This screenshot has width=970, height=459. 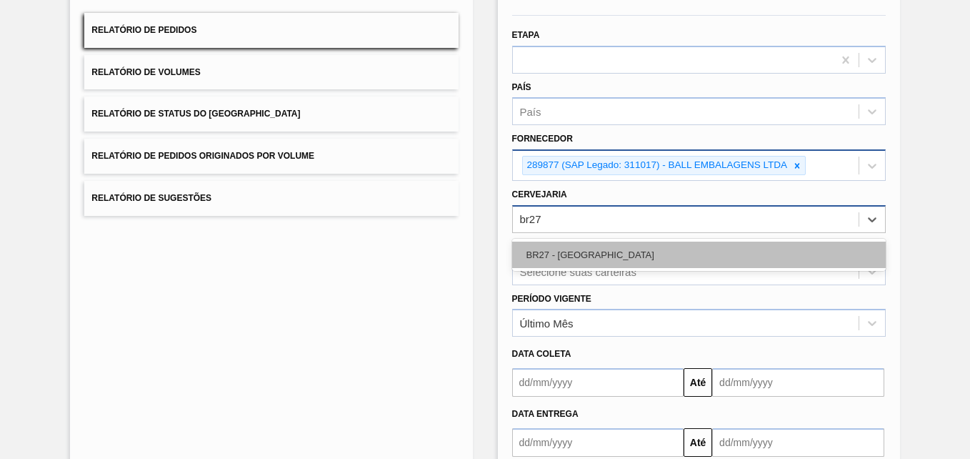 I want to click on button: Relatório de Pedidos Originados por Volume, so click(x=271, y=156).